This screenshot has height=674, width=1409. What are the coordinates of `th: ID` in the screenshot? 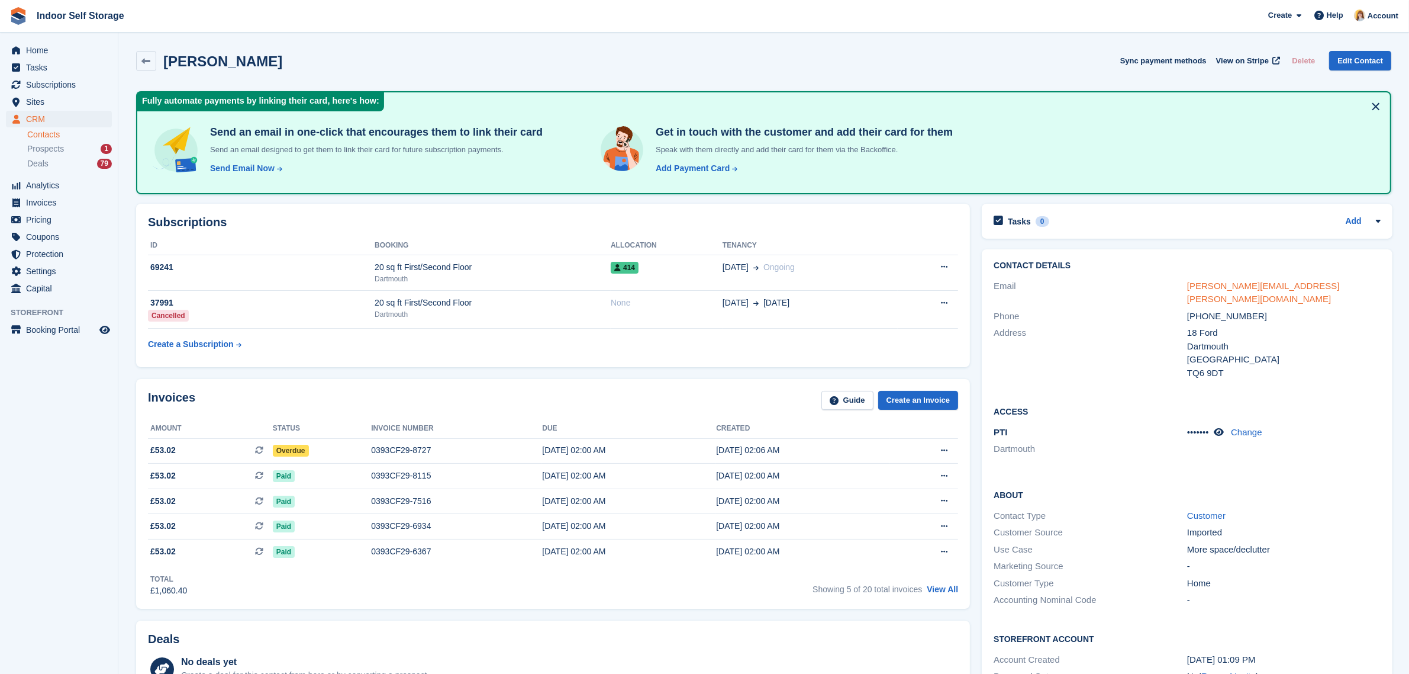 It's located at (261, 246).